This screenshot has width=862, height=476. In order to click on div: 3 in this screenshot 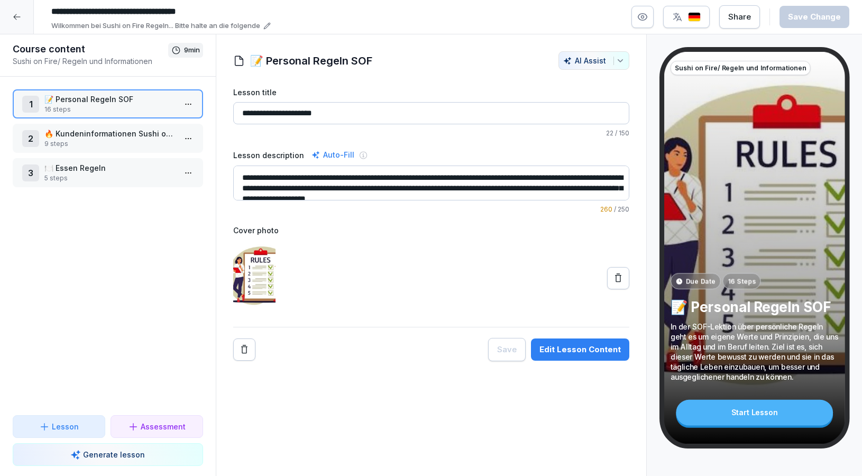, I will do `click(31, 173)`.